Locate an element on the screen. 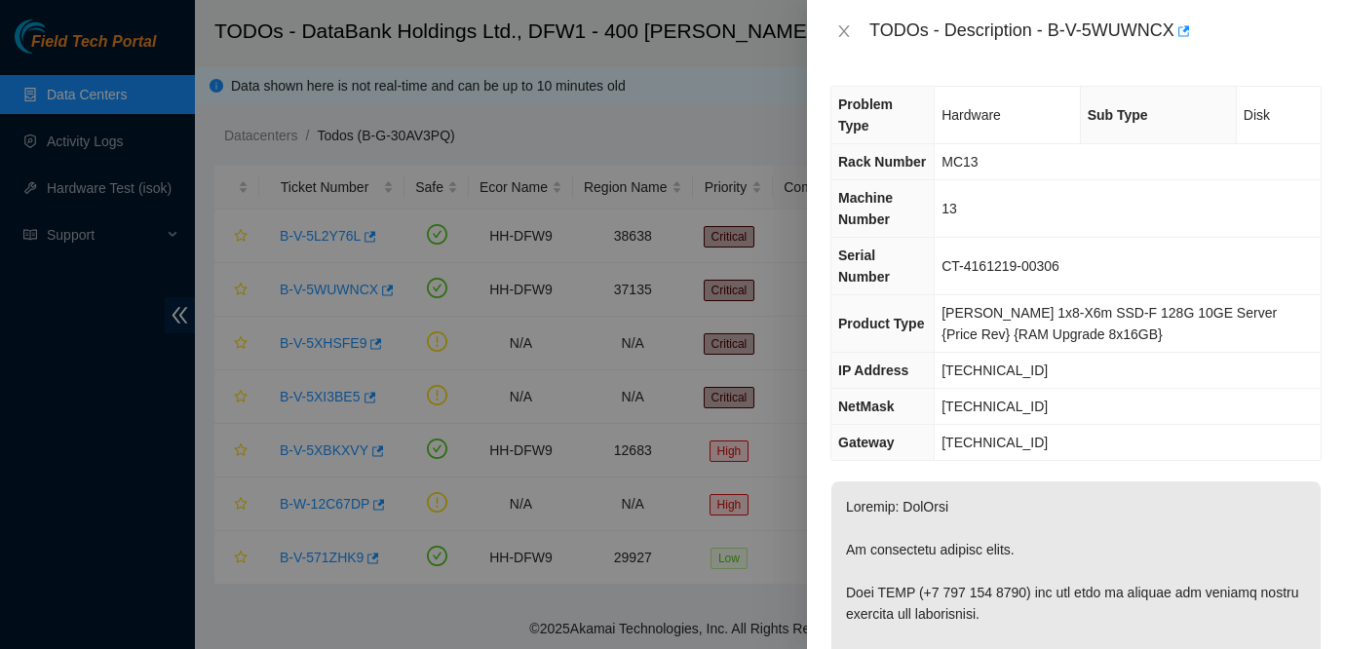 The image size is (1345, 649). span: MC13 is located at coordinates (959, 162).